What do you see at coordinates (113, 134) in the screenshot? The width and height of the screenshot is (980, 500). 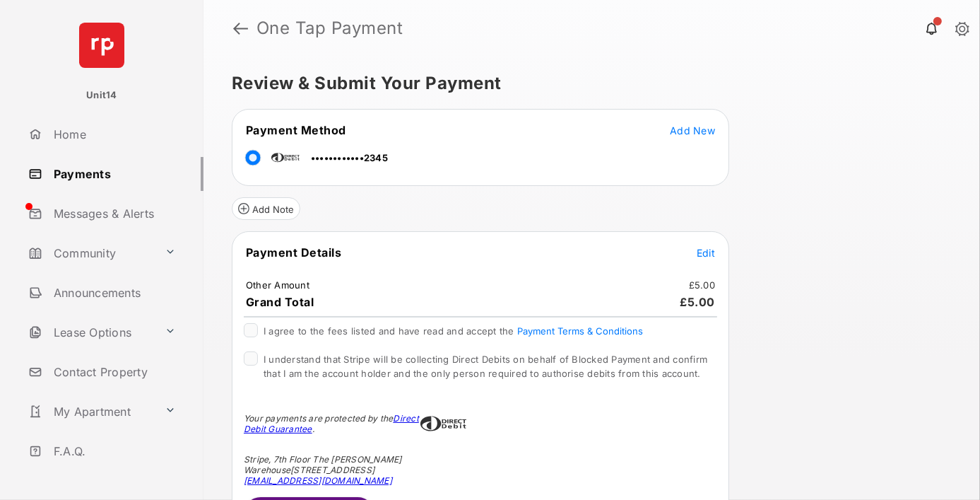 I see `a: Home` at bounding box center [113, 134].